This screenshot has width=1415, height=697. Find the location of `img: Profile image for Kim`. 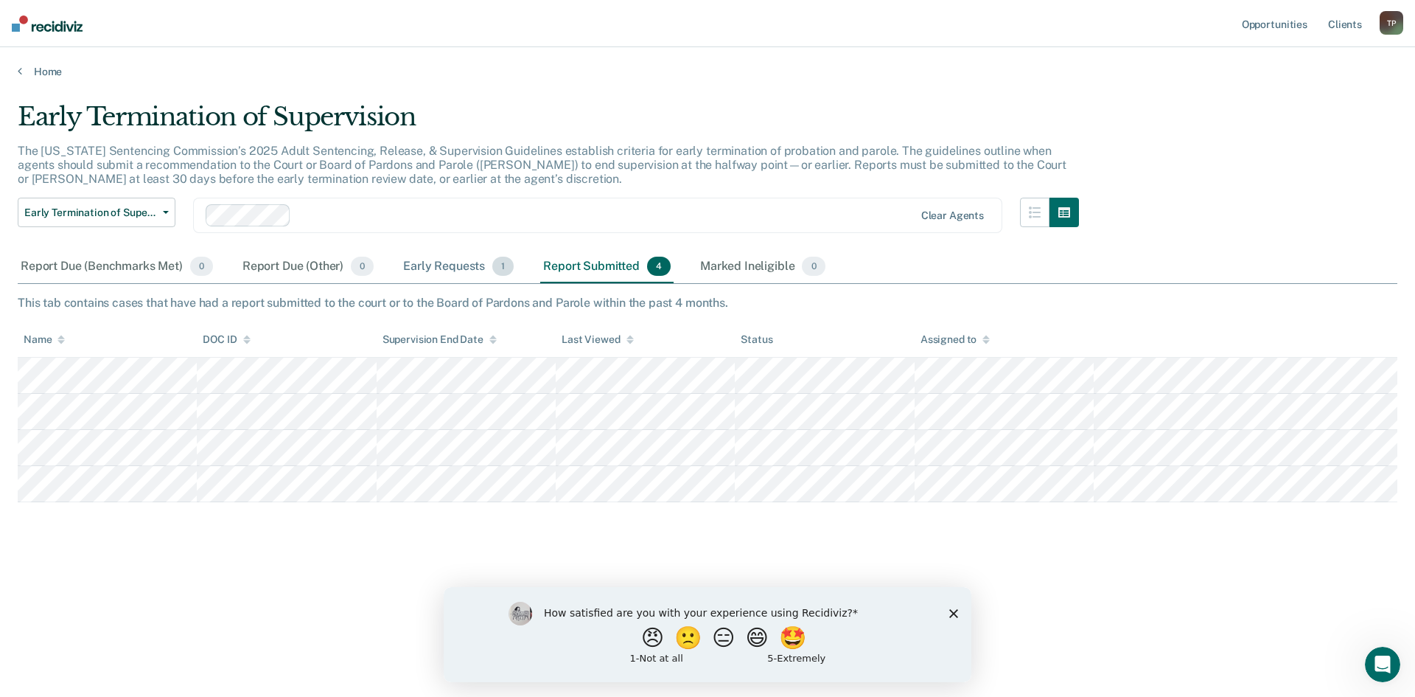

img: Profile image for Kim is located at coordinates (77, 27).